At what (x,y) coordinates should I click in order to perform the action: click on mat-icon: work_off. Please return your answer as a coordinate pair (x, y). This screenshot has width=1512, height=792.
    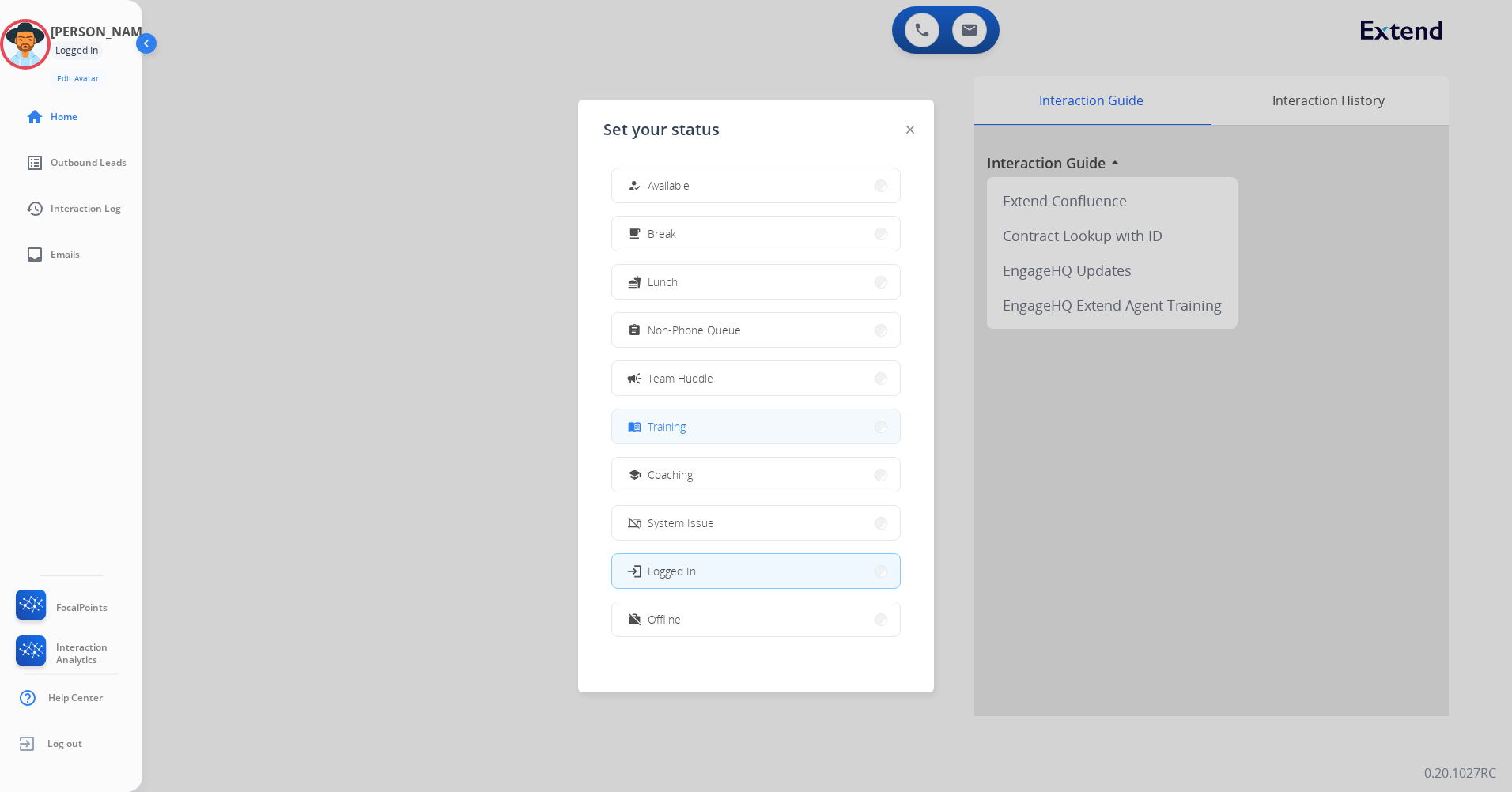
    Looking at the image, I should click on (635, 619).